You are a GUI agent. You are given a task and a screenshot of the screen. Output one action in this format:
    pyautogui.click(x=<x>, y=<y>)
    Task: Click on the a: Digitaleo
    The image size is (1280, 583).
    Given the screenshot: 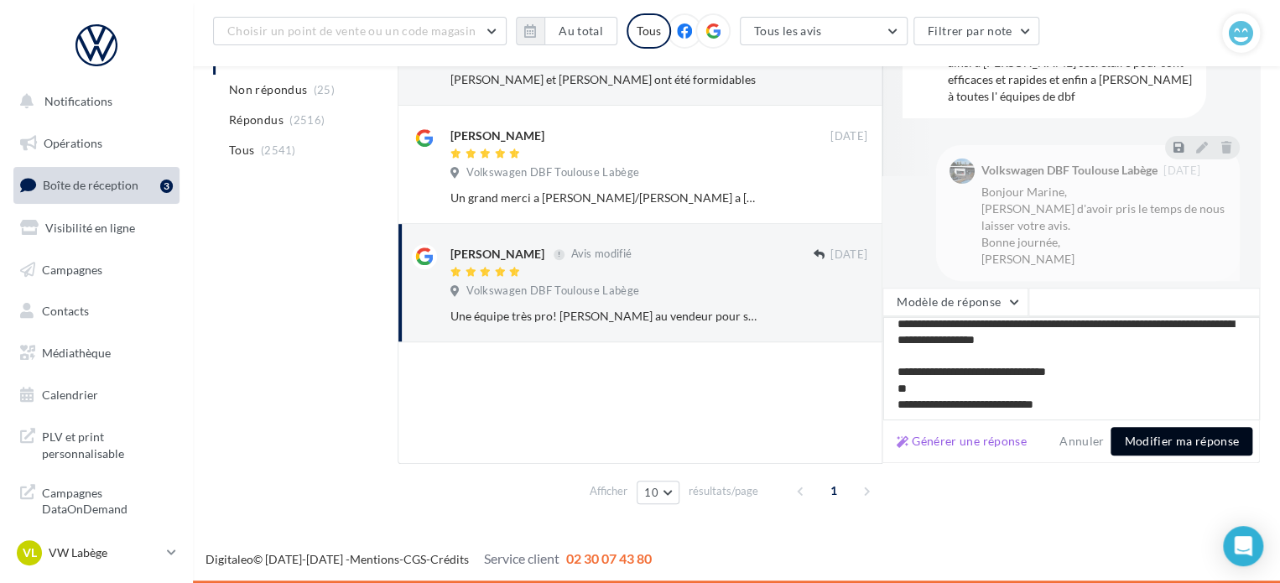 What is the action you would take?
    pyautogui.click(x=229, y=559)
    